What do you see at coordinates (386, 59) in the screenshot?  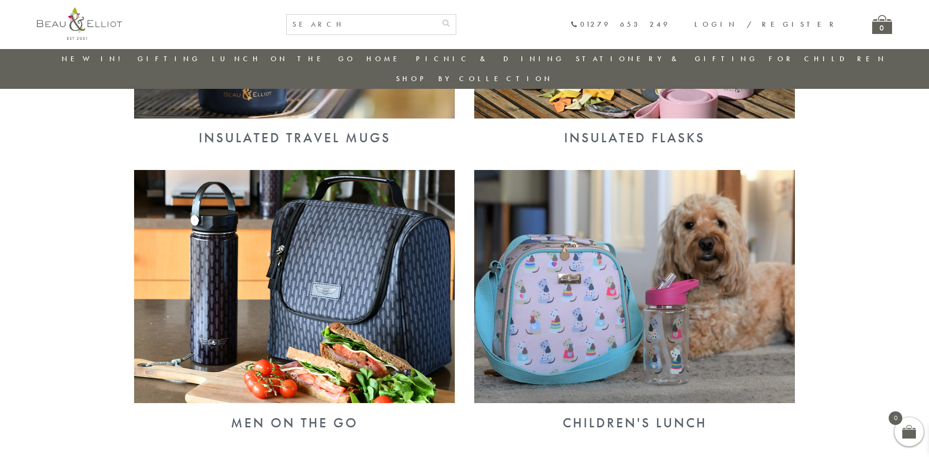 I see `a: Home` at bounding box center [386, 59].